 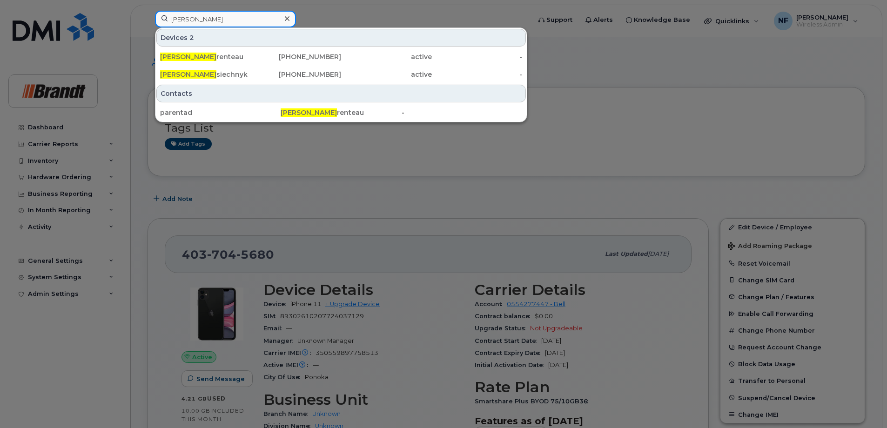 What do you see at coordinates (192, 38) in the screenshot?
I see `span: 2` at bounding box center [192, 38].